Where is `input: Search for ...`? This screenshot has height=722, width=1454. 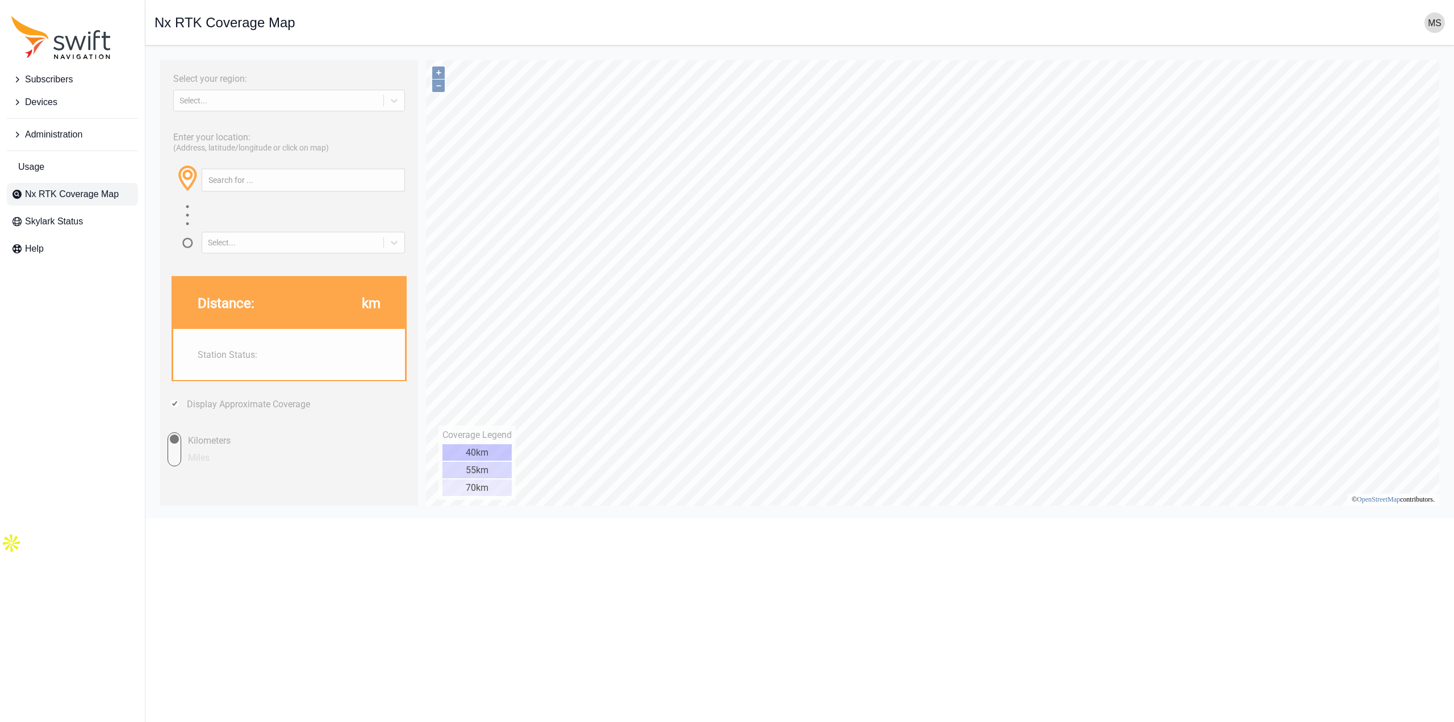
input: Search for ... is located at coordinates (149, 125).